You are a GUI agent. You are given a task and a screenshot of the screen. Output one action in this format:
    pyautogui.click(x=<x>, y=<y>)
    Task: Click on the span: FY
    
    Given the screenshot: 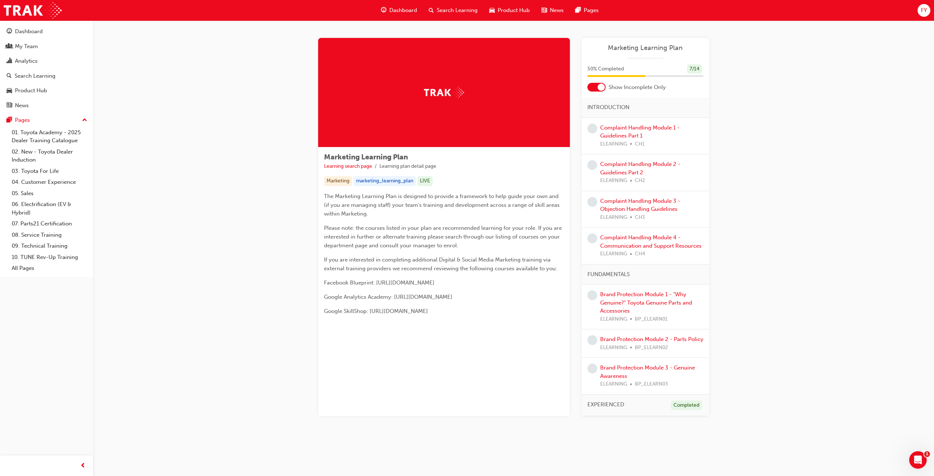 What is the action you would take?
    pyautogui.click(x=924, y=10)
    